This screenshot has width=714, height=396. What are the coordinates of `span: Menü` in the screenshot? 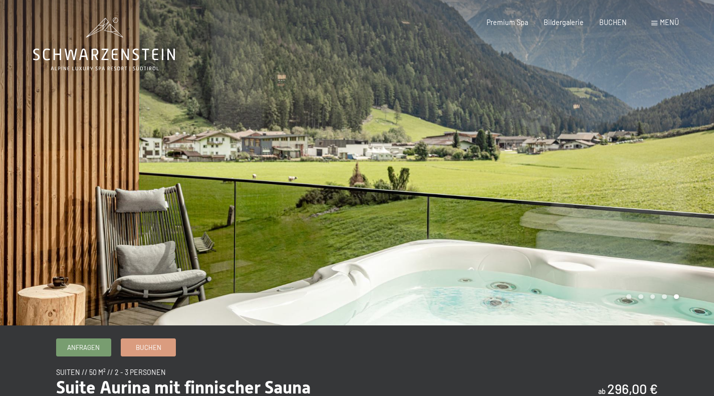 It's located at (669, 22).